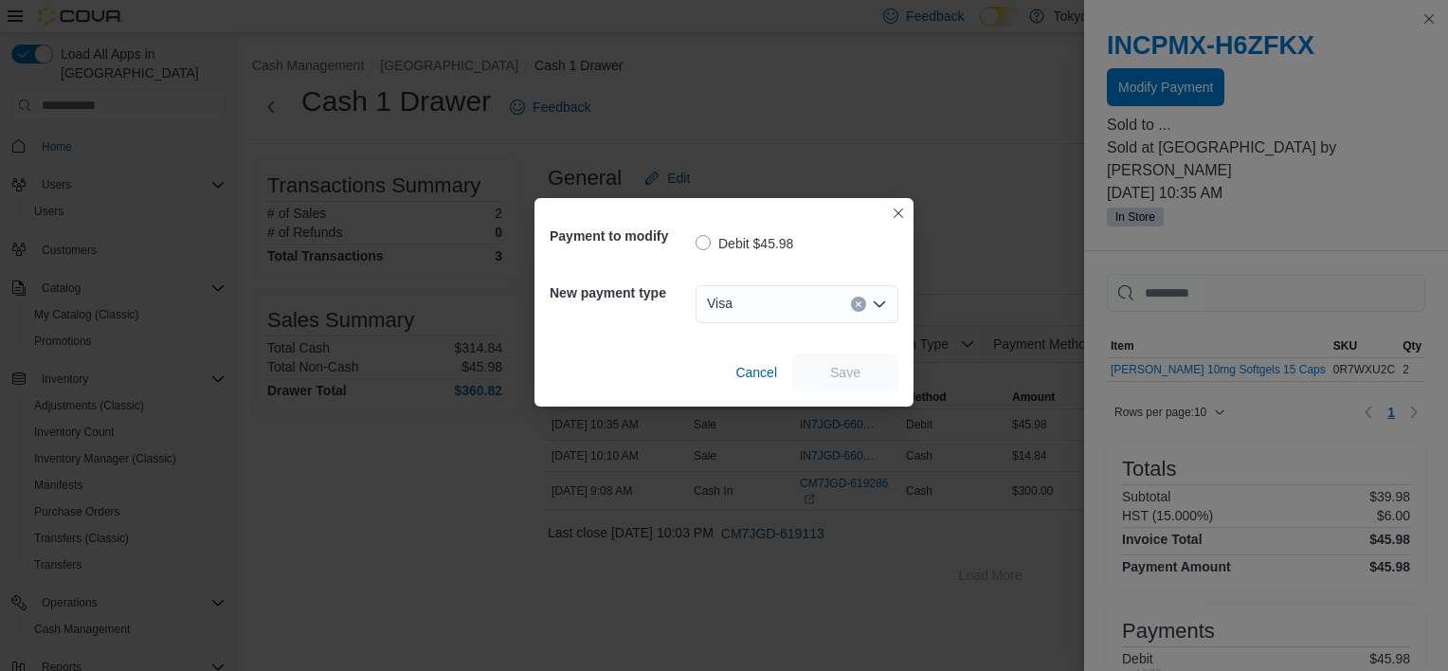 Image resolution: width=1448 pixels, height=671 pixels. What do you see at coordinates (845, 372) in the screenshot?
I see `span: Save` at bounding box center [845, 372].